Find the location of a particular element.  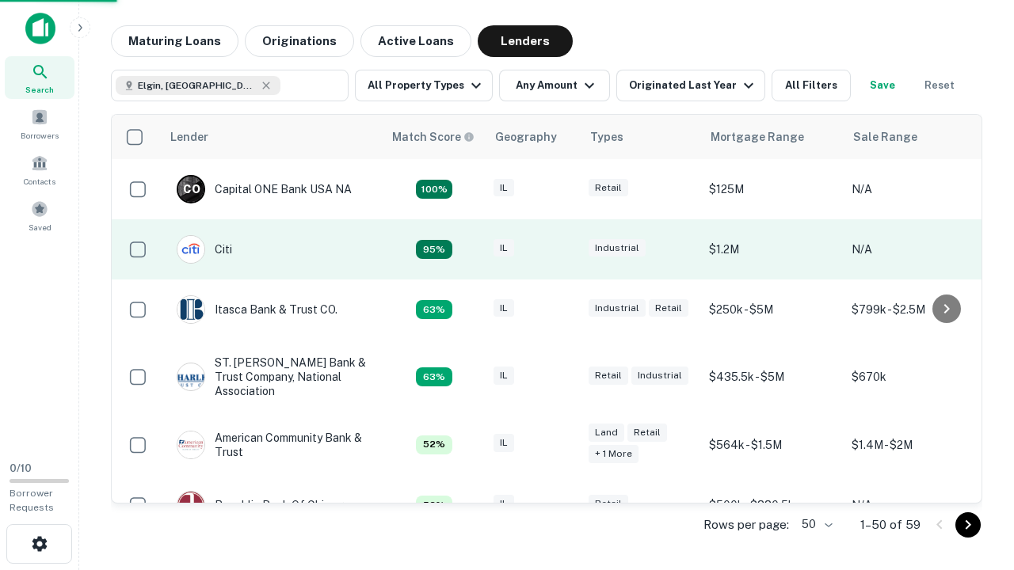

td: $1.2M is located at coordinates (772, 250).